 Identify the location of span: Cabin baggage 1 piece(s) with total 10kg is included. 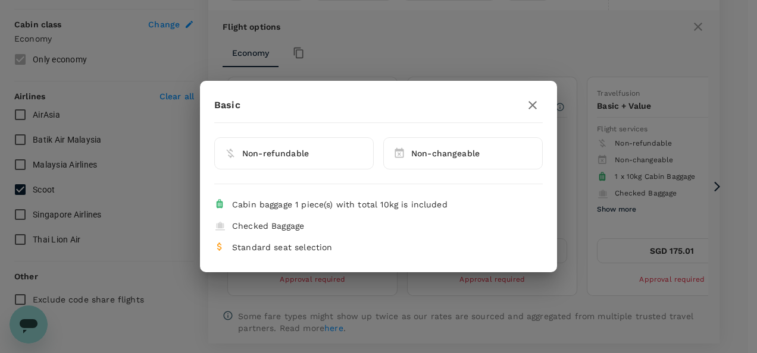
(340, 205).